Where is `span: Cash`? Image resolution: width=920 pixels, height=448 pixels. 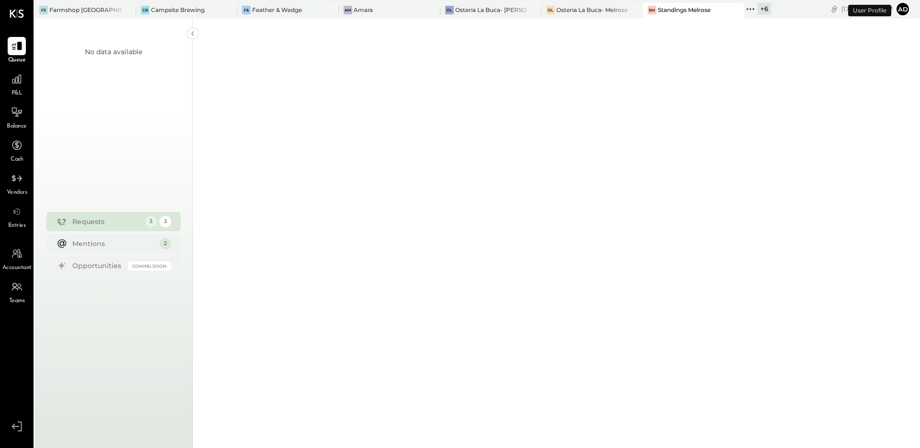
span: Cash is located at coordinates (17, 160).